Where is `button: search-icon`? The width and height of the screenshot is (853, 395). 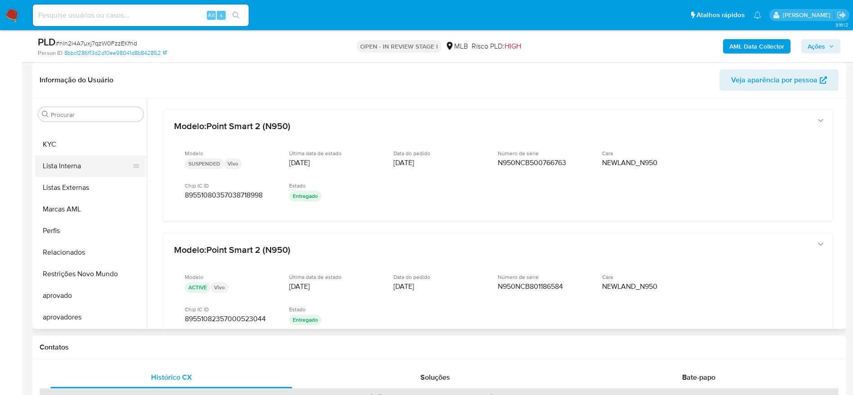 button: search-icon is located at coordinates (236, 15).